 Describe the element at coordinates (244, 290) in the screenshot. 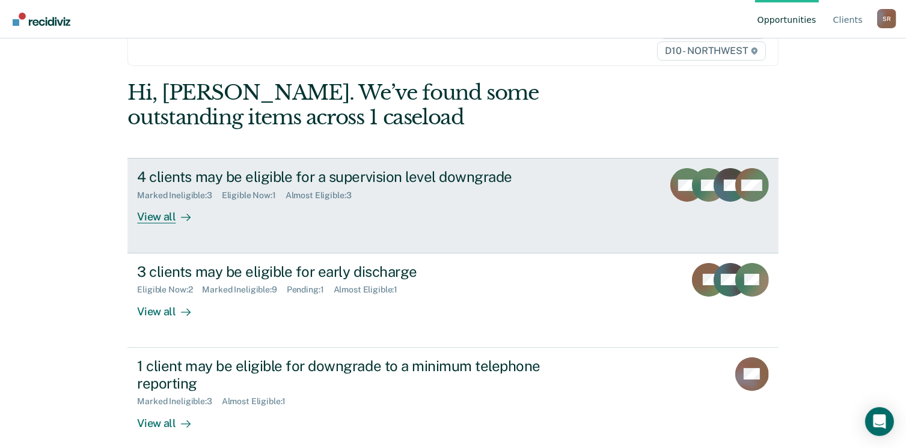

I see `div: Marked Ineligible : 9` at that location.